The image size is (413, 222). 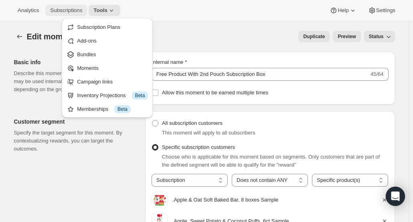 What do you see at coordinates (270, 160) in the screenshot?
I see `span: Choose who is applicable for this moment based on segments. Only customers that are part of the d...` at bounding box center [270, 160].